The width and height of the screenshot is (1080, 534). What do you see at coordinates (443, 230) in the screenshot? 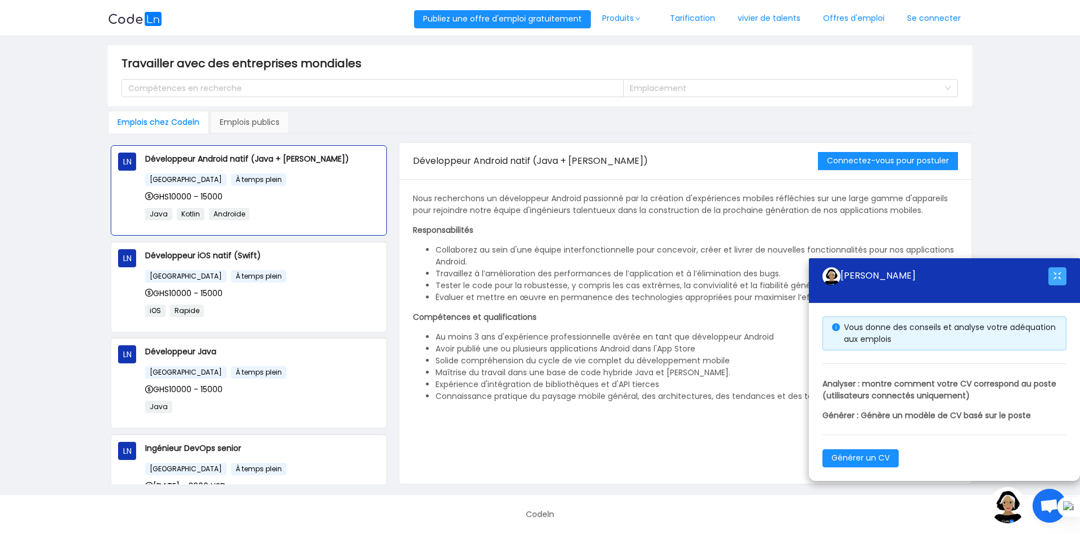
I see `font: Responsabilités` at bounding box center [443, 230].